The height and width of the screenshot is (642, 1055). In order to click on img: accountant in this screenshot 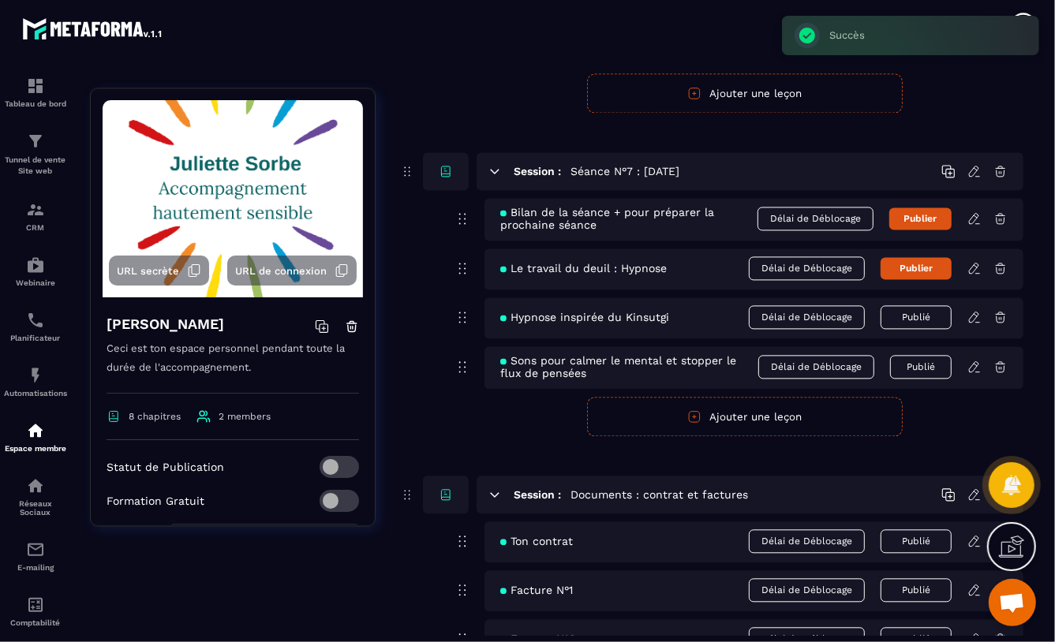, I will do `click(36, 605)`.